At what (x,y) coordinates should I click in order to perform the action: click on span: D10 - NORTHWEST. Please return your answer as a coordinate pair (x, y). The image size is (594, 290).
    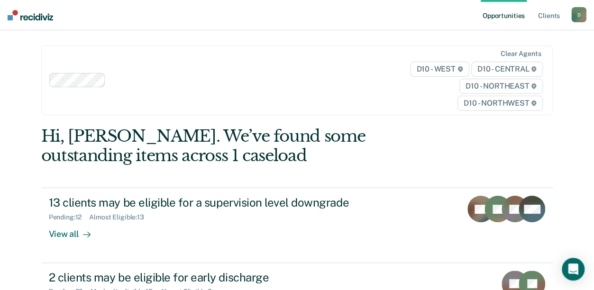
    Looking at the image, I should click on (500, 103).